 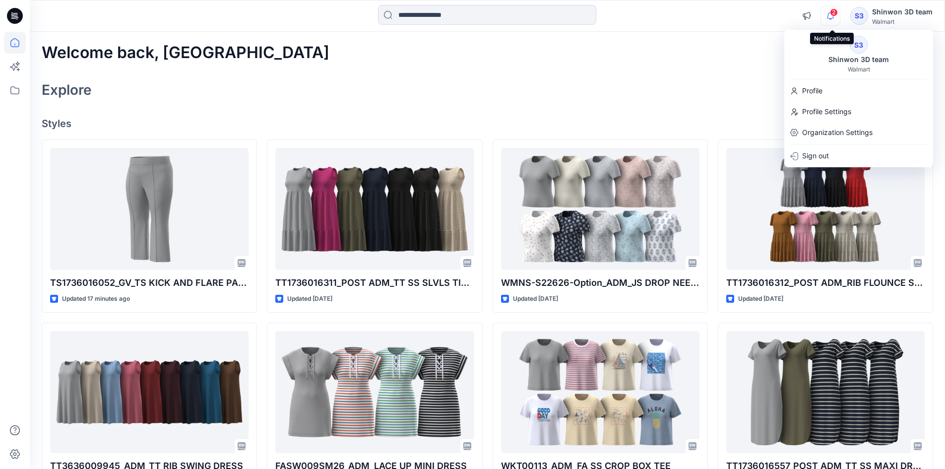 What do you see at coordinates (600, 283) in the screenshot?
I see `p: WMNS-S22626-Option_ADM_JS DROP NEEDLE SS Top` at bounding box center [600, 283].